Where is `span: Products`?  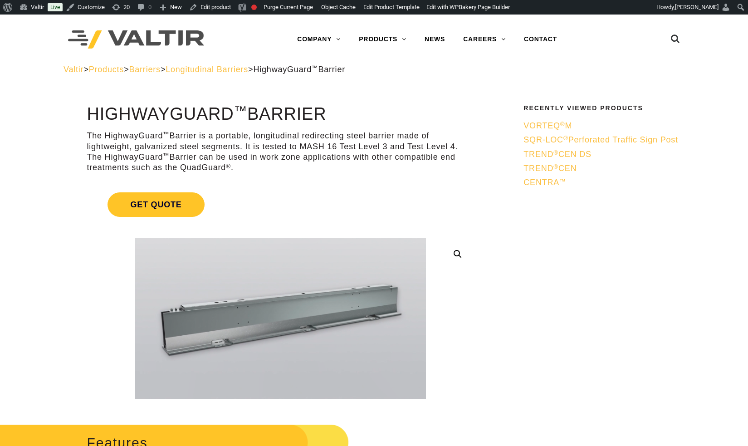 span: Products is located at coordinates (106, 69).